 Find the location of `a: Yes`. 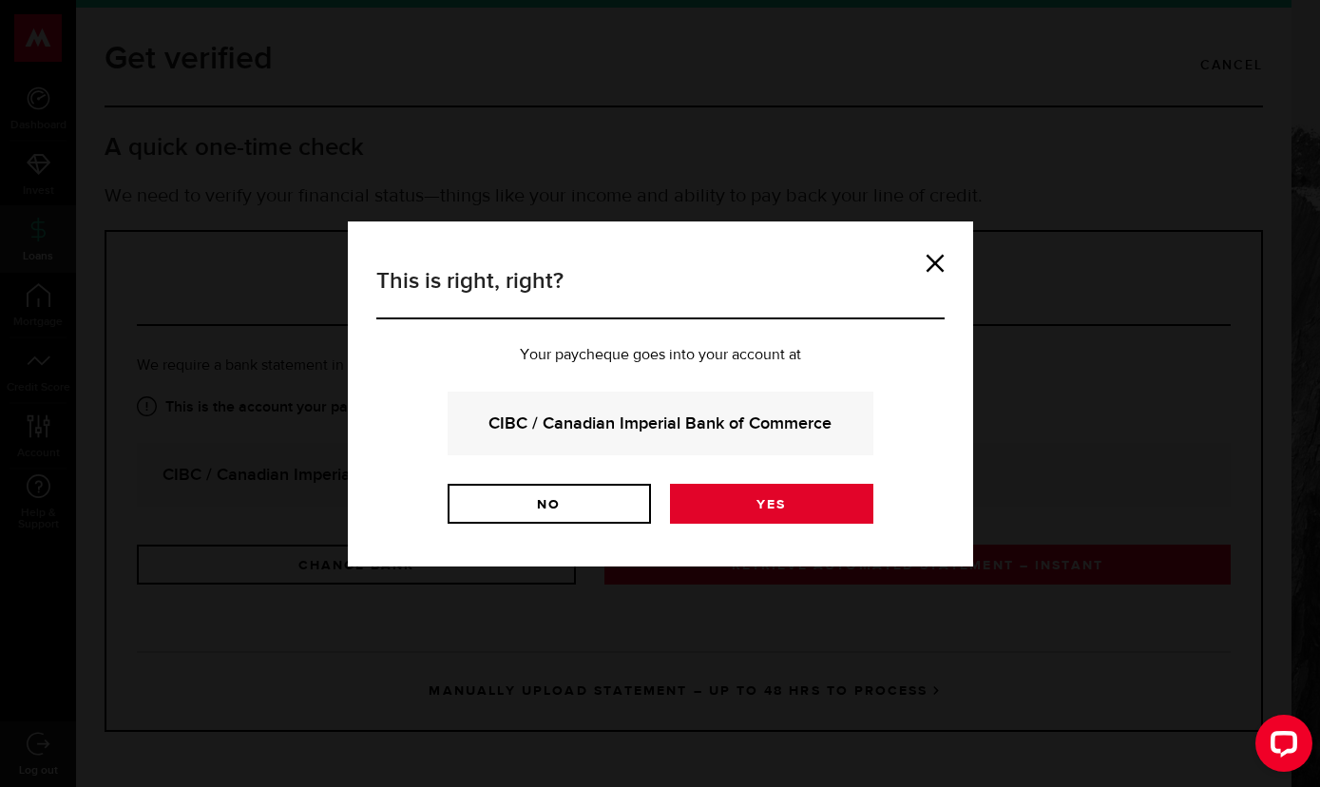

a: Yes is located at coordinates (771, 504).